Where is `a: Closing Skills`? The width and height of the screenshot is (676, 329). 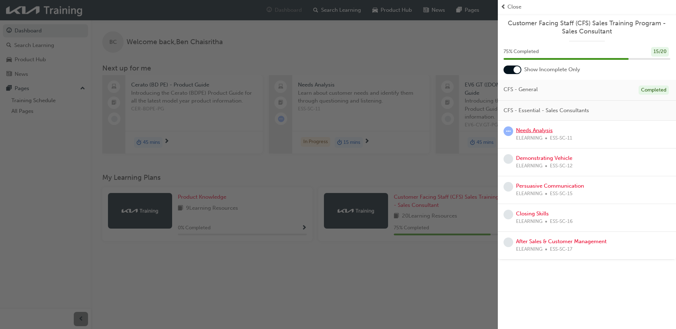
a: Closing Skills is located at coordinates (533, 214).